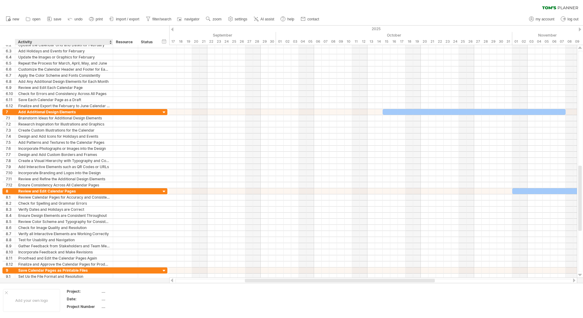 The height and width of the screenshot is (318, 583). I want to click on div: 7.12, so click(10, 185).